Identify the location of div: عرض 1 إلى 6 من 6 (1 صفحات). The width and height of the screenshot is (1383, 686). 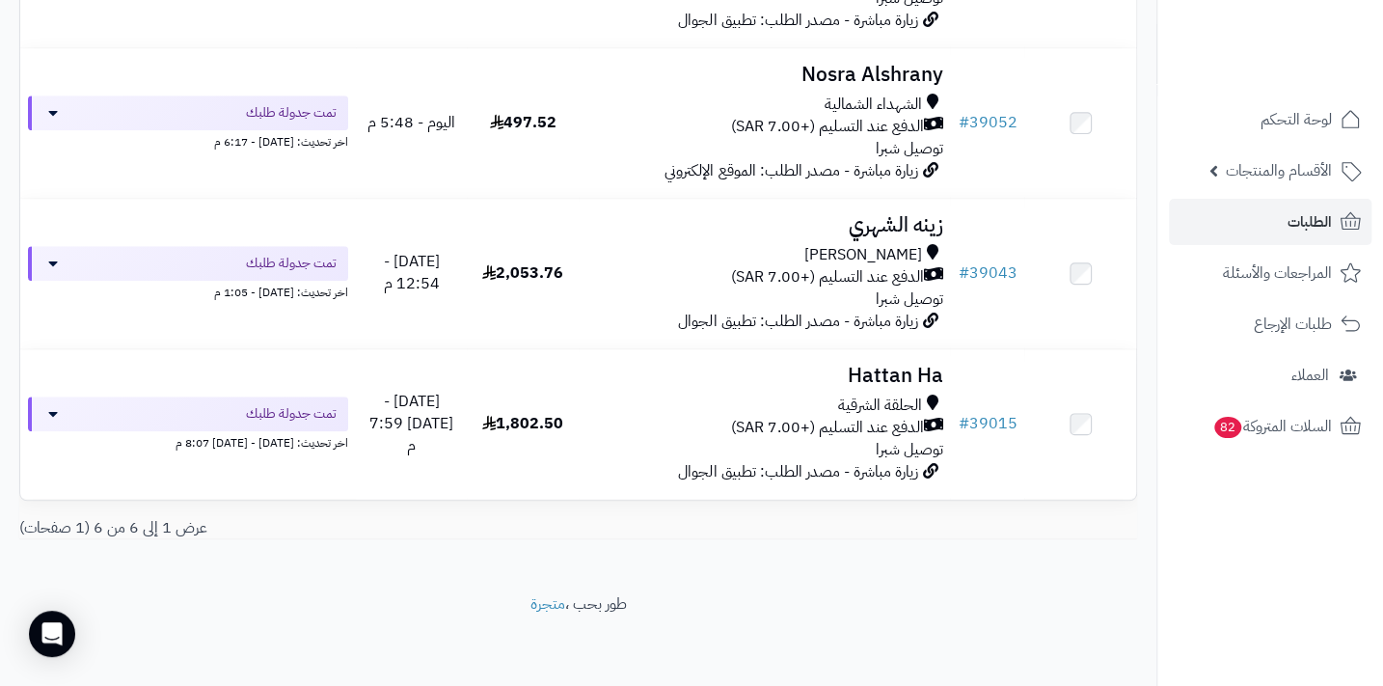
(291, 528).